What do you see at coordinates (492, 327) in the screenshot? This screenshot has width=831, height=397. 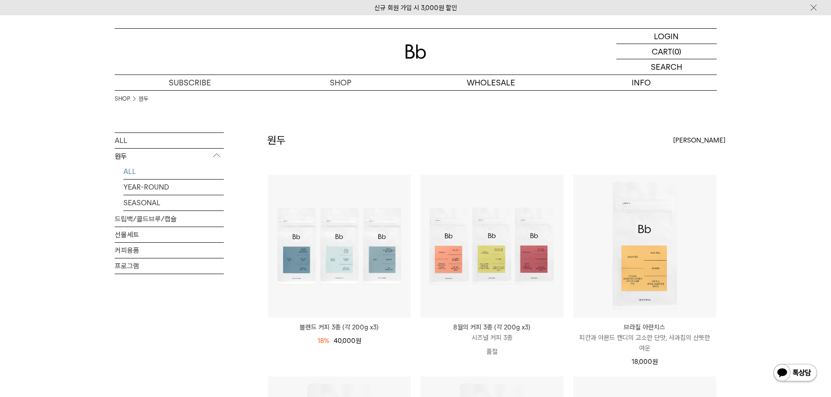 I see `p: 8월의 커피 3종 (각 200g x3)` at bounding box center [492, 327].